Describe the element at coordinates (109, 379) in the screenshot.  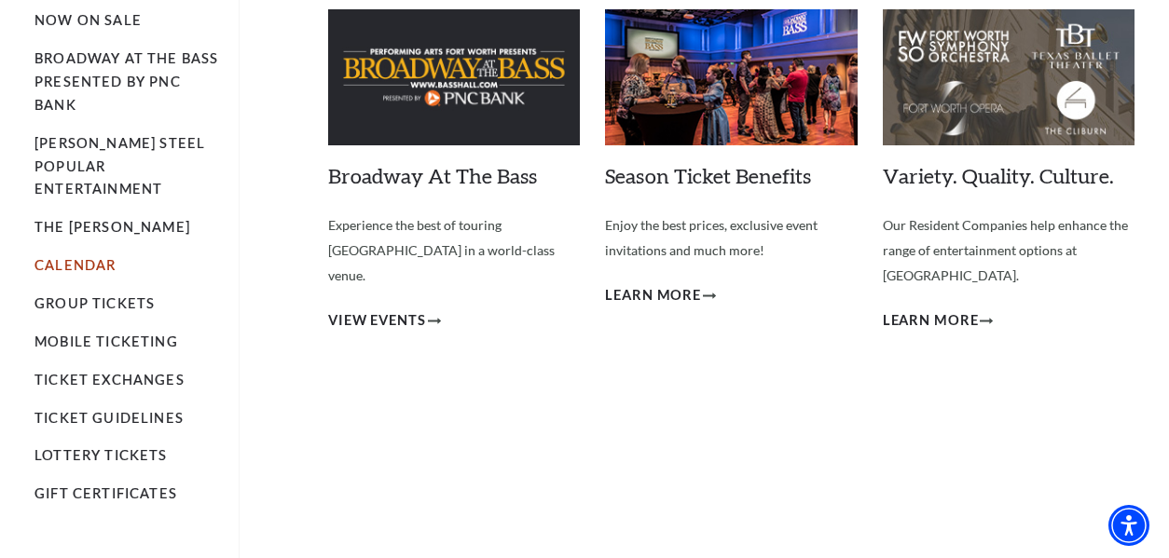
I see `a: Ticket Exchanges` at that location.